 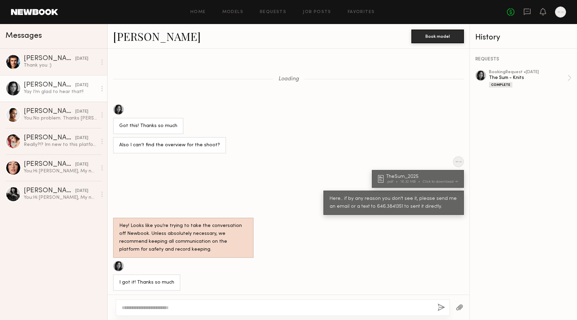 I want to click on div: 16.32 MB, so click(x=412, y=182).